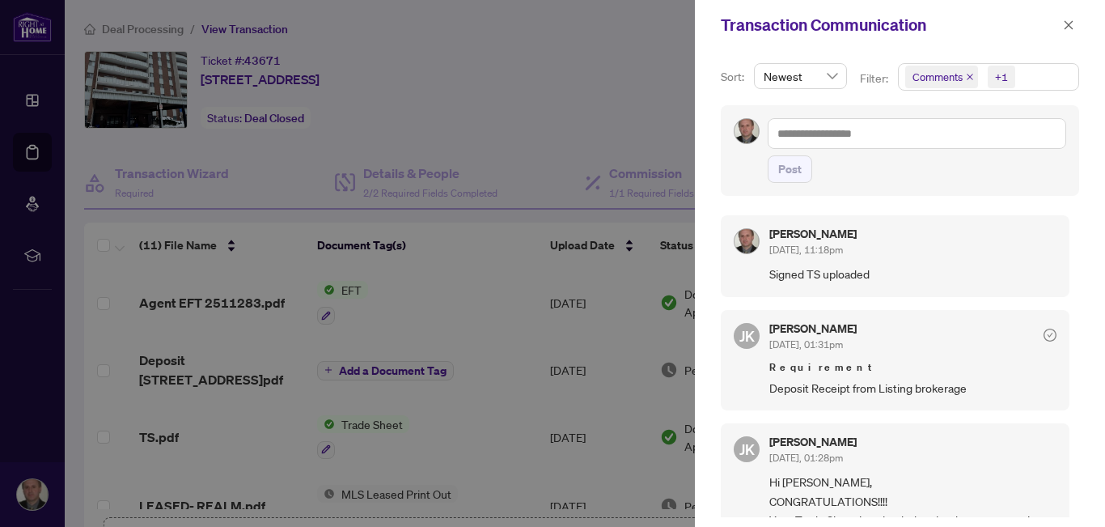 The height and width of the screenshot is (527, 1105). Describe the element at coordinates (912, 387) in the screenshot. I see `span: Deposit Receipt from Listing brokerage` at that location.